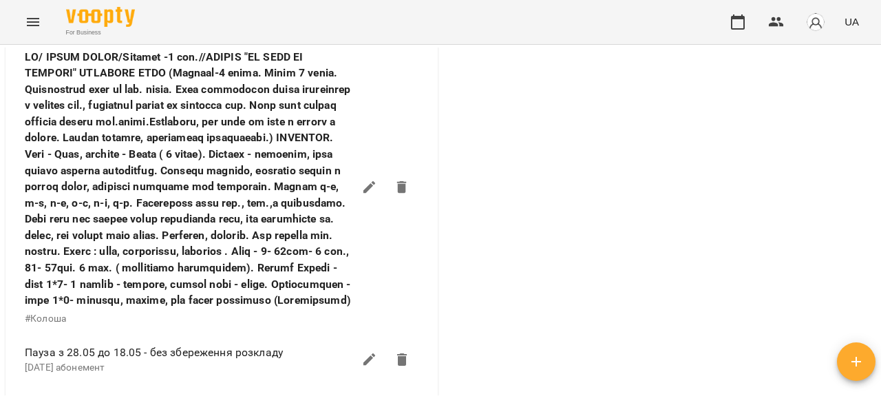 The image size is (881, 403). Describe the element at coordinates (815, 22) in the screenshot. I see `img: avatar_s.png` at that location.